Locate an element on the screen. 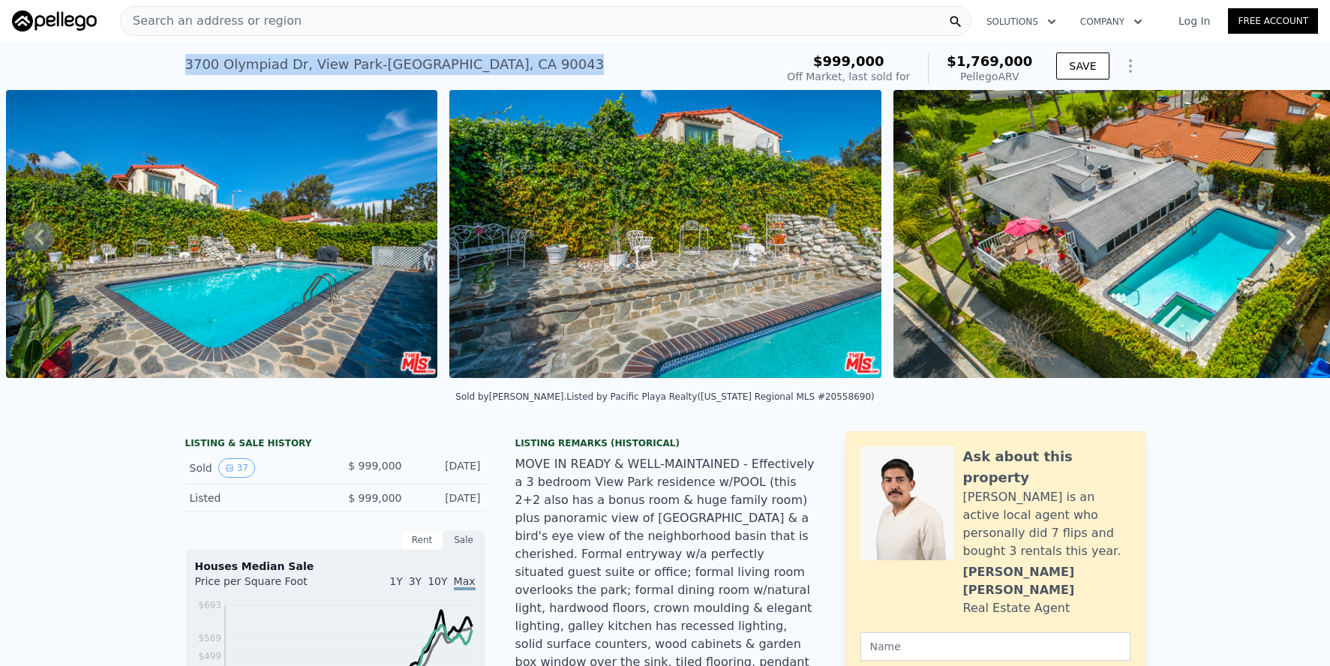 Image resolution: width=1330 pixels, height=666 pixels. div: LISTING & SALE HISTORY is located at coordinates (335, 445).